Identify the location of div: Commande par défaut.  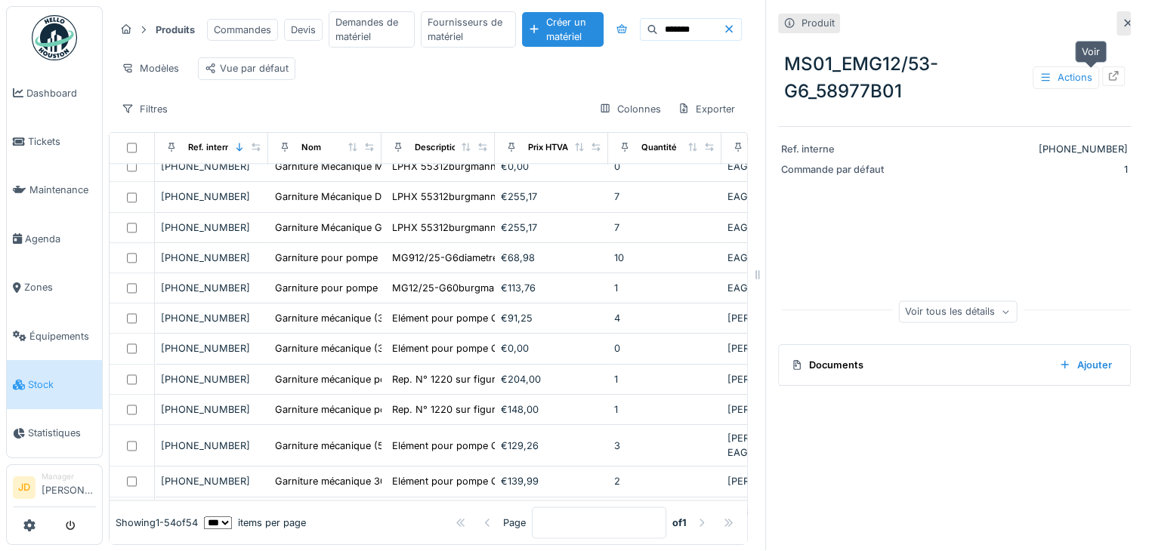
(837, 169).